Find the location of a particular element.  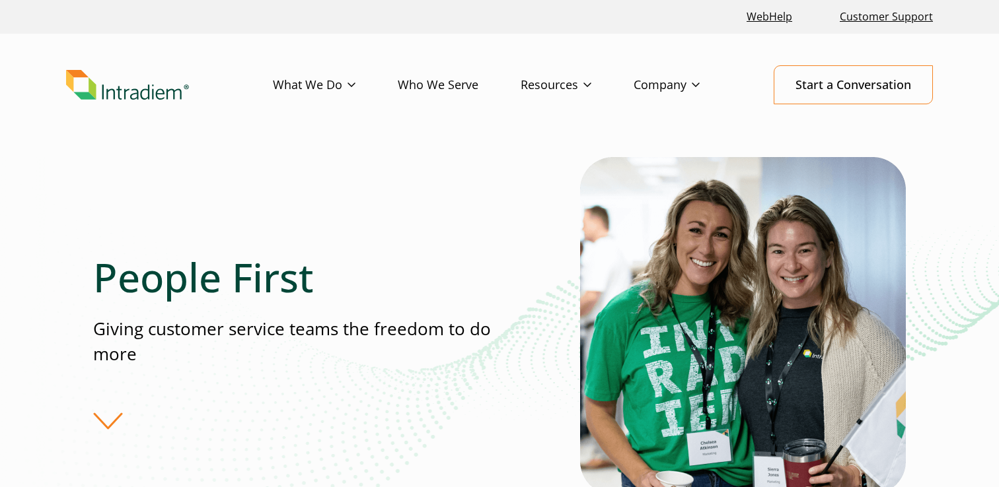

a: Start a Conversation is located at coordinates (853, 85).